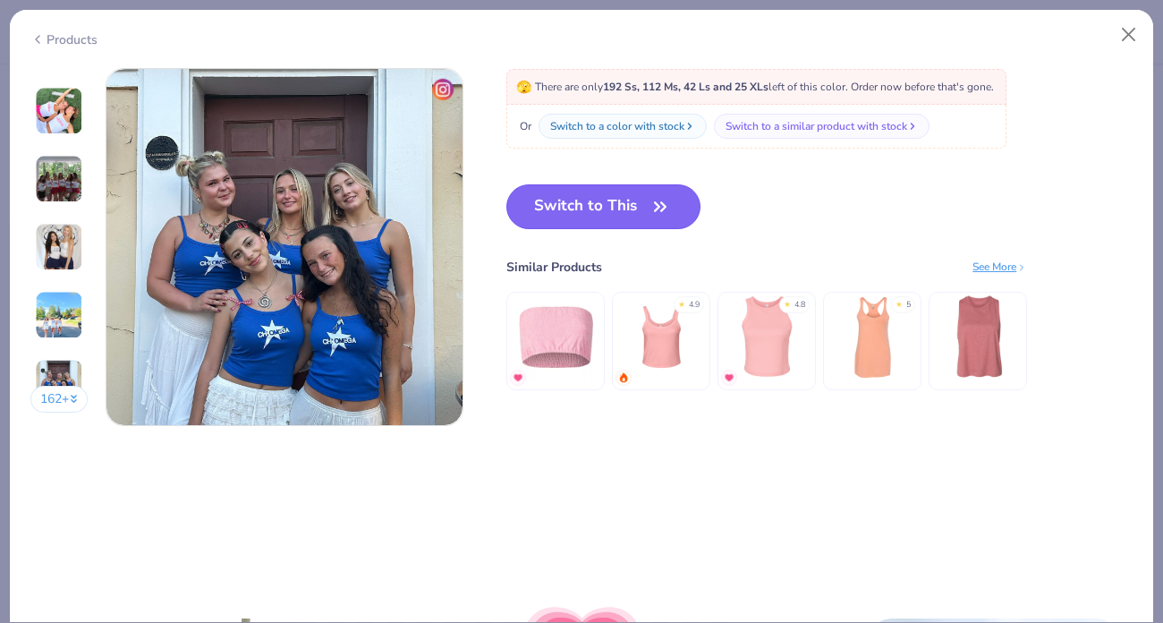 The width and height of the screenshot is (1163, 623). What do you see at coordinates (908, 305) in the screenshot?
I see `div: 5` at bounding box center [908, 305].